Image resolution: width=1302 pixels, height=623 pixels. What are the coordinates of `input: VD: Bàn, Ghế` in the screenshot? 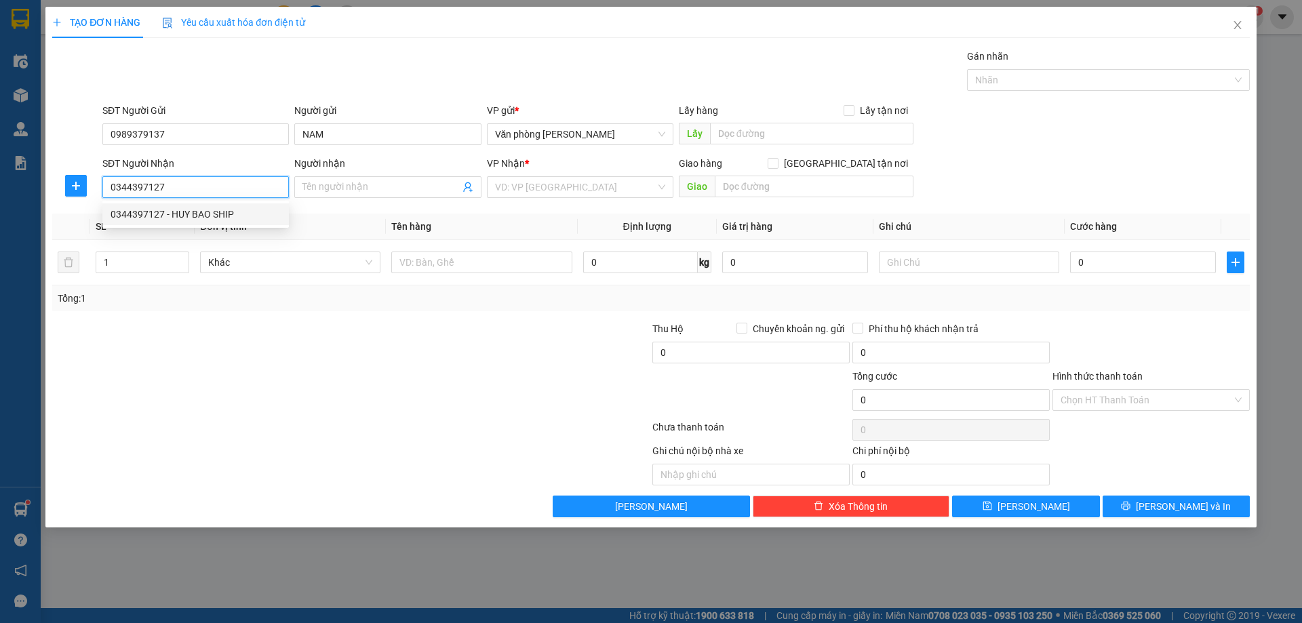 It's located at (482, 262).